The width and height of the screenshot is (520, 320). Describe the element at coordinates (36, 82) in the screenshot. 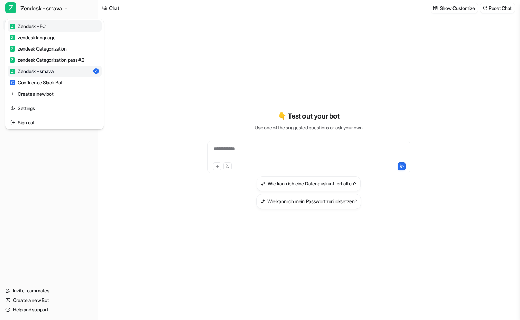

I see `div: Confluence Slack Bot` at that location.